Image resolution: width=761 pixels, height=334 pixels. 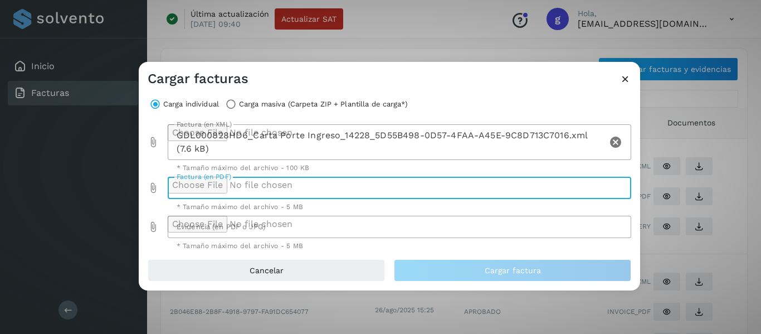 I want to click on i: Factura (en XML) prepended action, so click(x=153, y=142).